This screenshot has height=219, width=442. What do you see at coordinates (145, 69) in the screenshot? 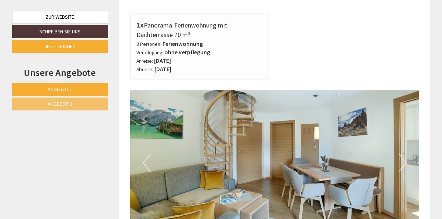
I see `small: Abreise:` at bounding box center [145, 69].